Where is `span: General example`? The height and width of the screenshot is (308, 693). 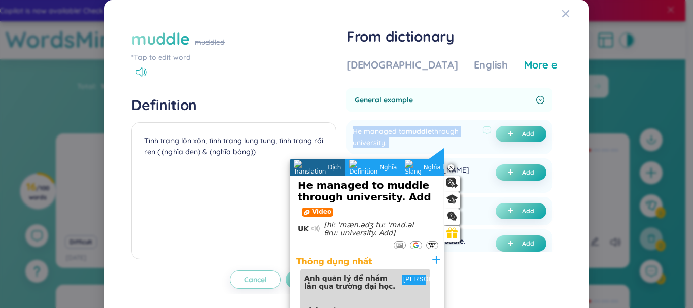 span: General example is located at coordinates (443, 100).